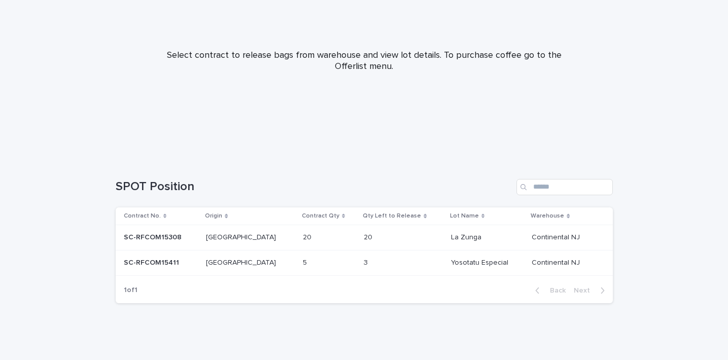 The image size is (728, 360). What do you see at coordinates (152, 262) in the screenshot?
I see `p: SC-RFCOM15411` at bounding box center [152, 262].